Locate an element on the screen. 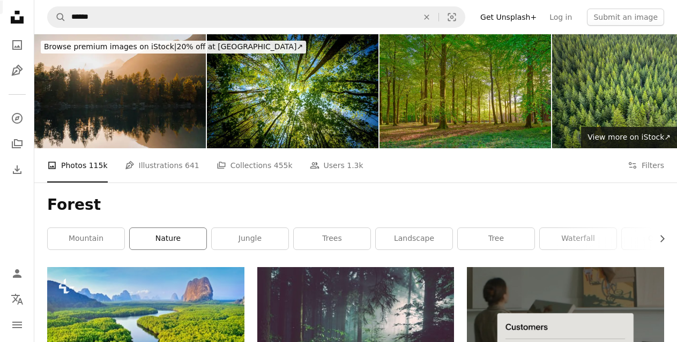 The width and height of the screenshot is (677, 342). form: Find visuals sitewide is located at coordinates (256, 17).